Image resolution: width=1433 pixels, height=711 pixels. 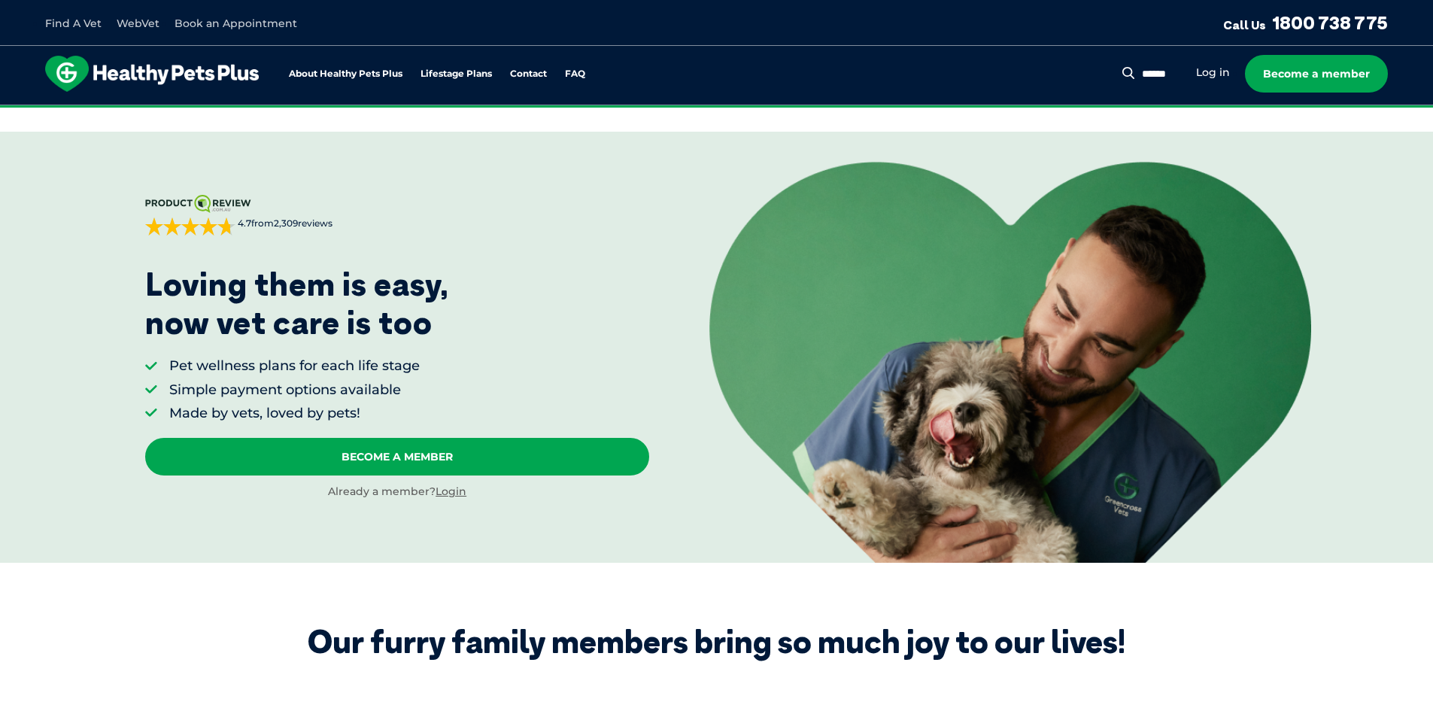 I want to click on span: 2,309 reviews, so click(x=303, y=223).